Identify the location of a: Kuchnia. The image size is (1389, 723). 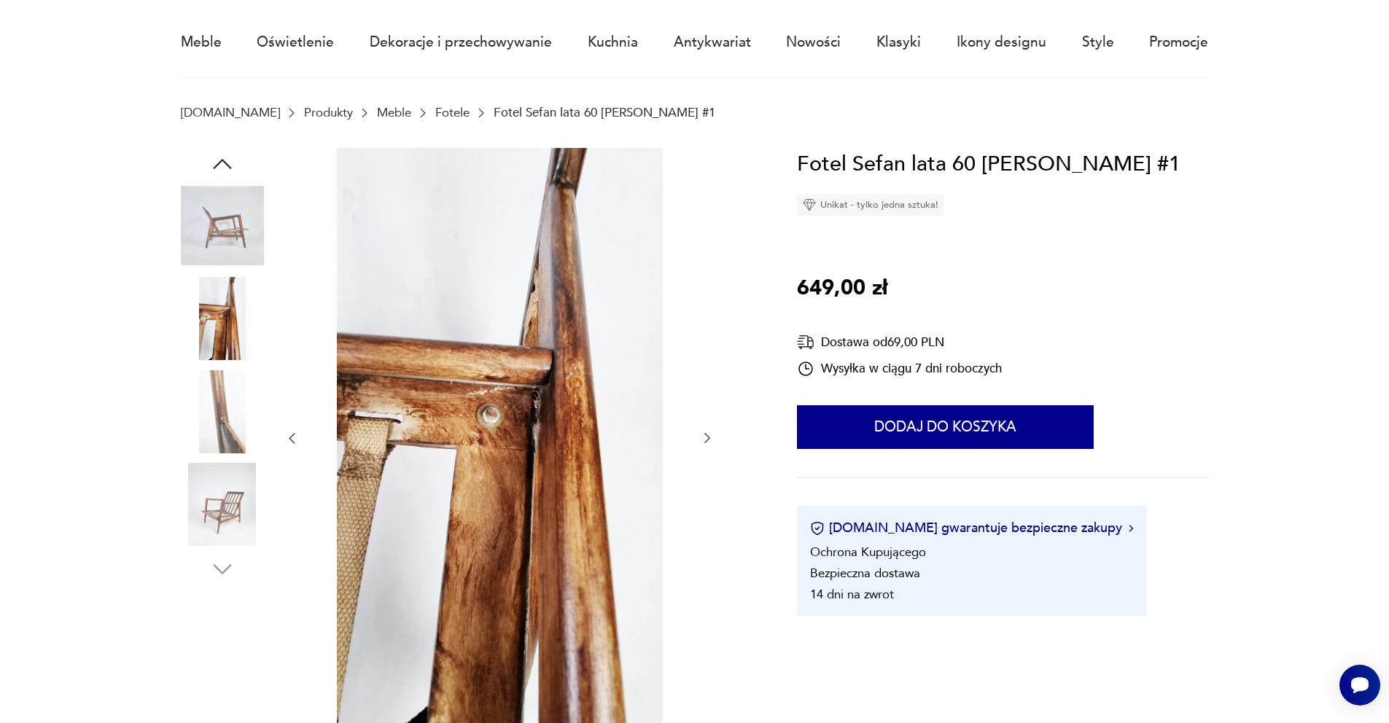
(613, 42).